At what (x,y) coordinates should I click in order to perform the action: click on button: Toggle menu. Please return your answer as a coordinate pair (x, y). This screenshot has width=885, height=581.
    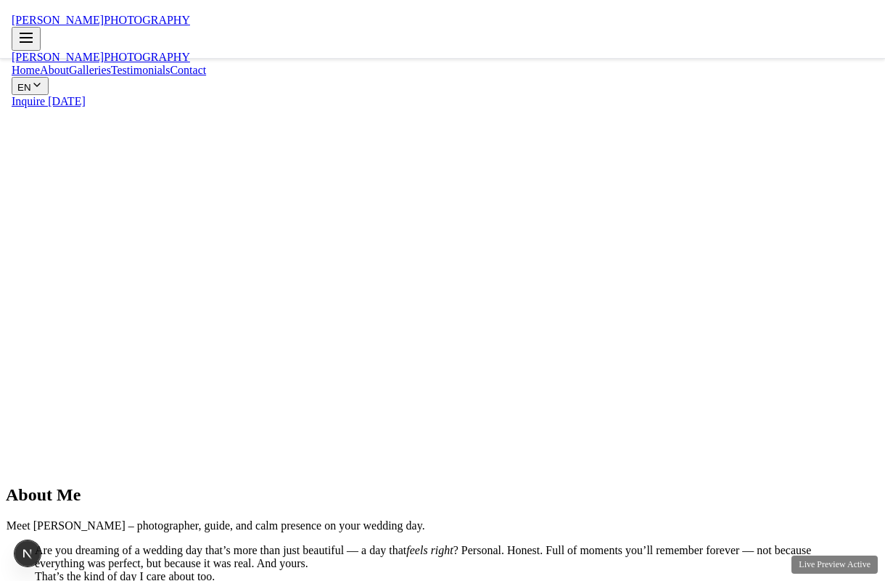
    Looking at the image, I should click on (26, 38).